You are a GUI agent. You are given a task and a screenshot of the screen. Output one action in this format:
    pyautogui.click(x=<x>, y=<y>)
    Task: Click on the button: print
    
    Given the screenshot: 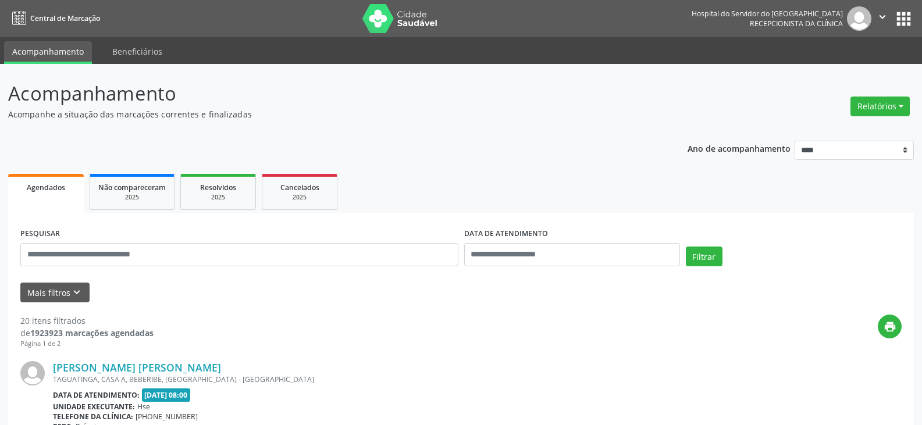 What is the action you would take?
    pyautogui.click(x=889, y=326)
    